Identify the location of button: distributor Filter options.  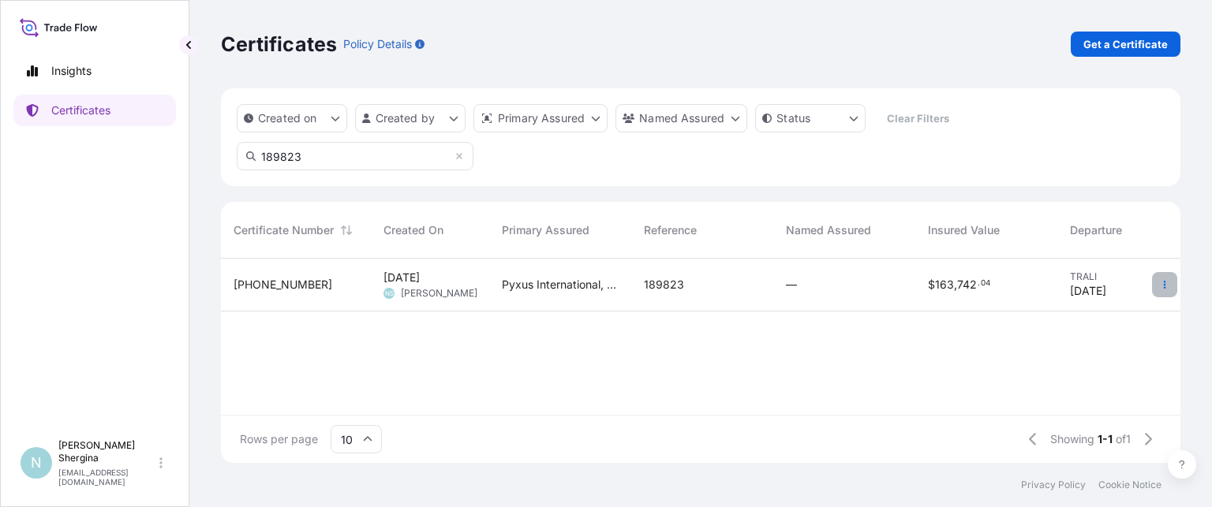
(540, 118).